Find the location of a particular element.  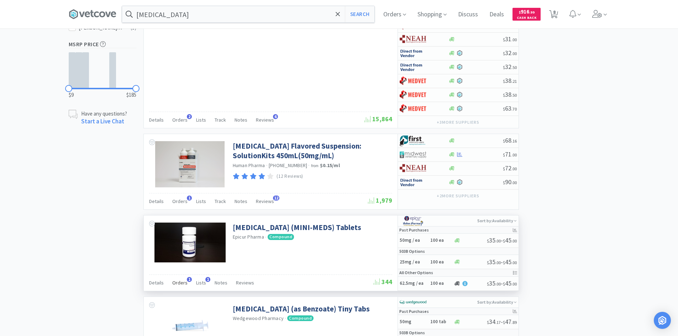

span: Compound is located at coordinates (281, 237).